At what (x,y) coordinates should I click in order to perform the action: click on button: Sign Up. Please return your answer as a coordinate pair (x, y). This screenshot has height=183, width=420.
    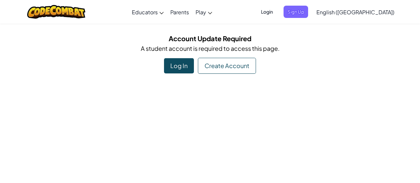
    Looking at the image, I should click on (296, 12).